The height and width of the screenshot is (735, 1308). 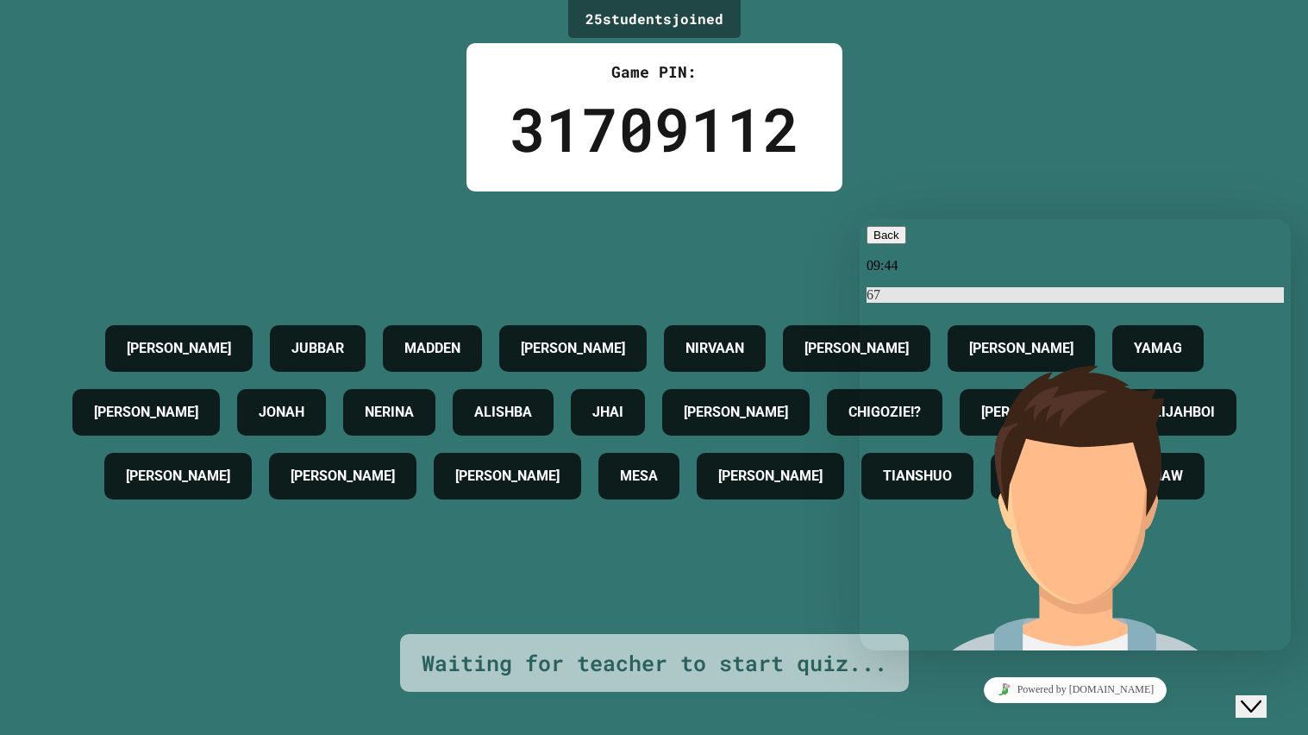 What do you see at coordinates (389, 412) in the screenshot?
I see `h4: NERINA` at bounding box center [389, 412].